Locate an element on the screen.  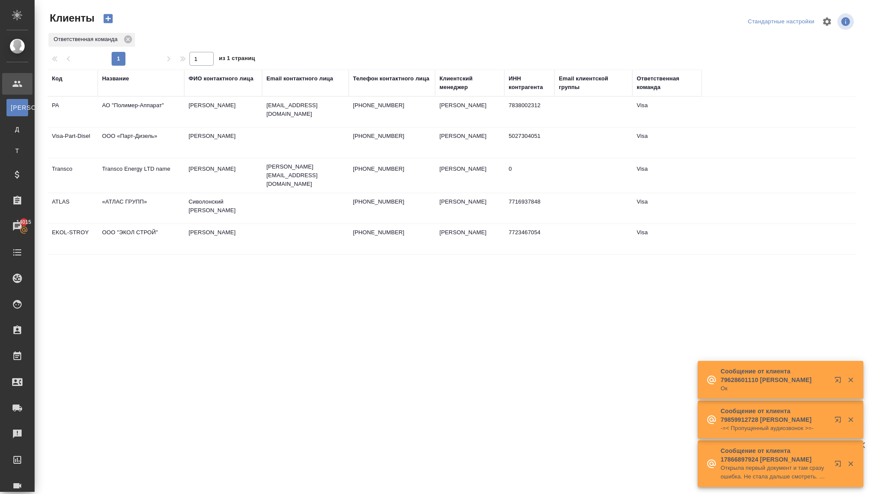
td: Transco is located at coordinates (73, 176).